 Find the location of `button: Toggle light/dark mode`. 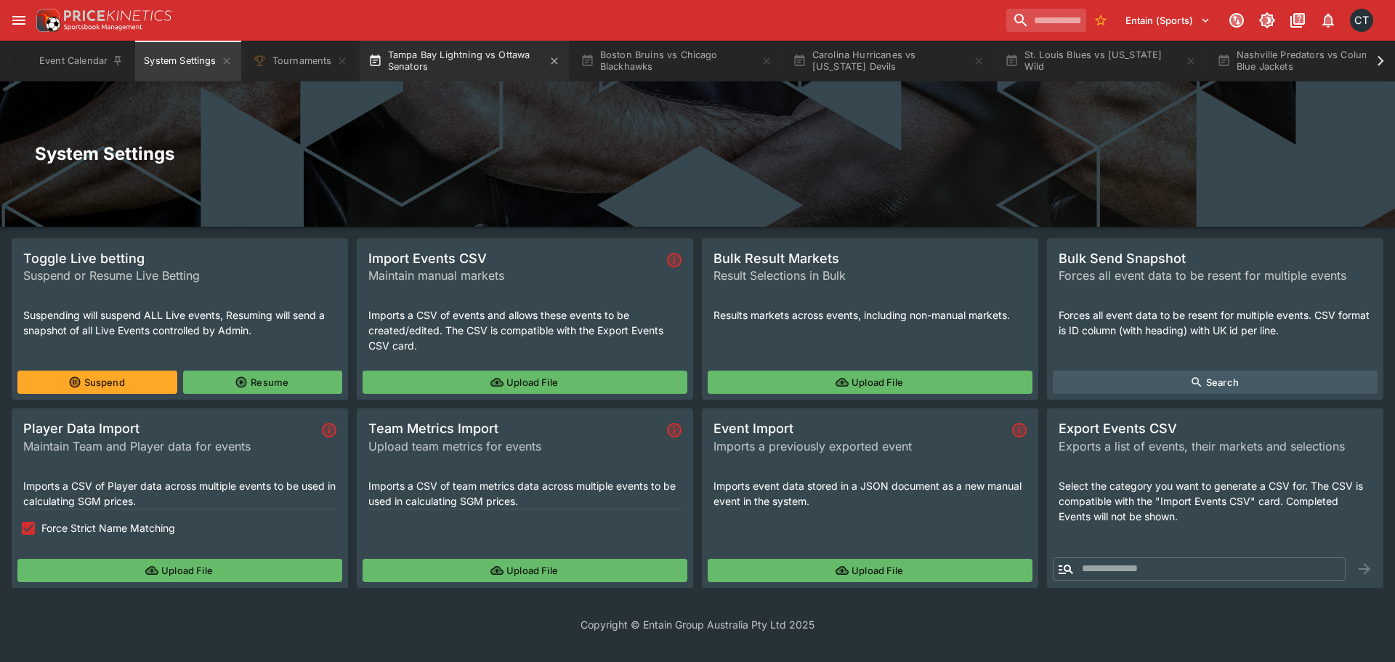

button: Toggle light/dark mode is located at coordinates (1267, 20).